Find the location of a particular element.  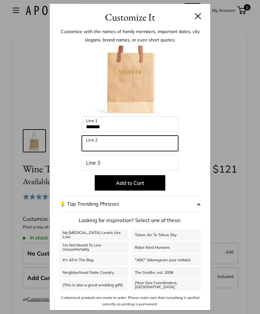

a: Tulum Air To Tahoe Sky is located at coordinates (166, 234).